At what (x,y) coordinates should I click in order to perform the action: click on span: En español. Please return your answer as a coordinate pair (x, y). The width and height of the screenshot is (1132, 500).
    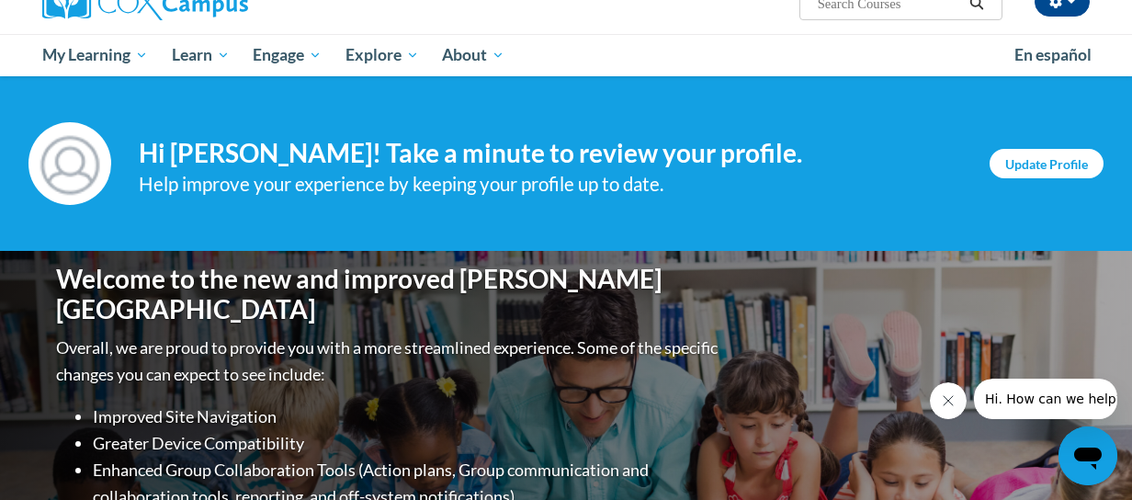
    Looking at the image, I should click on (1053, 54).